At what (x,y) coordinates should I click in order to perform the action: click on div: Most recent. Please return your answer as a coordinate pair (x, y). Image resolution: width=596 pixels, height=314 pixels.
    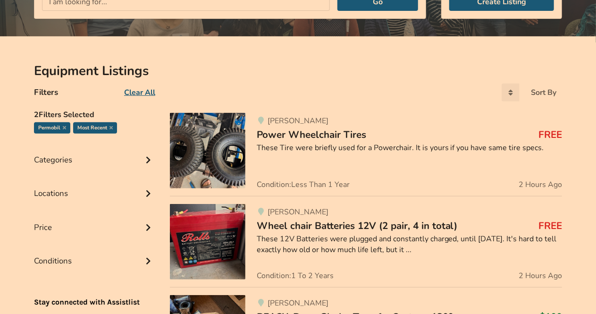
    Looking at the image, I should click on (95, 128).